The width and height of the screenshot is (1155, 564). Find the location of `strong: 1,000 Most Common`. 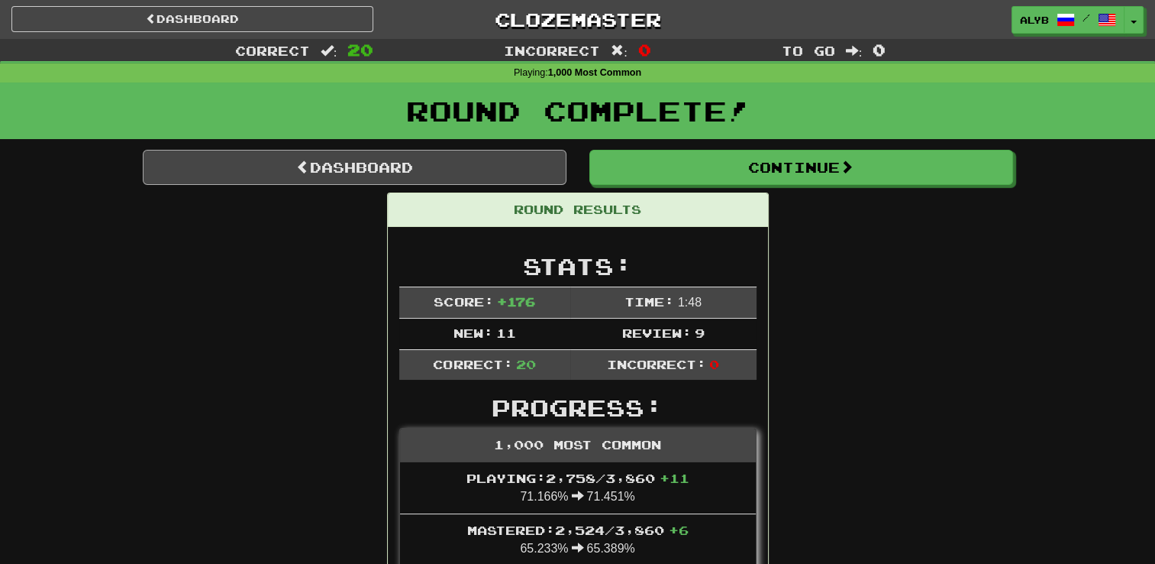

strong: 1,000 Most Common is located at coordinates (595, 73).